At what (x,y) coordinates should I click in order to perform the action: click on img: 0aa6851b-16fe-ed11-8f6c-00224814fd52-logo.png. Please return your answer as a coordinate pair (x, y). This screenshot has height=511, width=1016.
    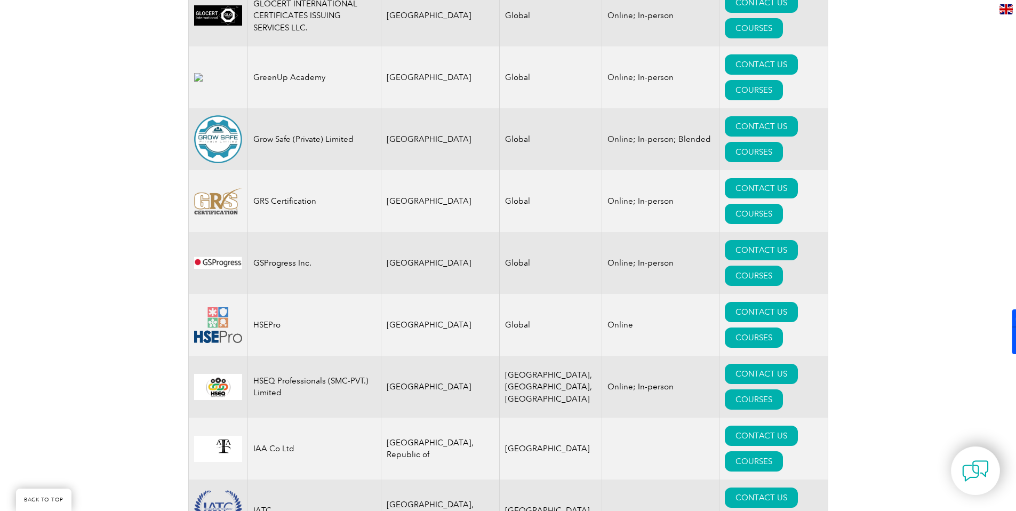
    Looking at the image, I should click on (218, 387).